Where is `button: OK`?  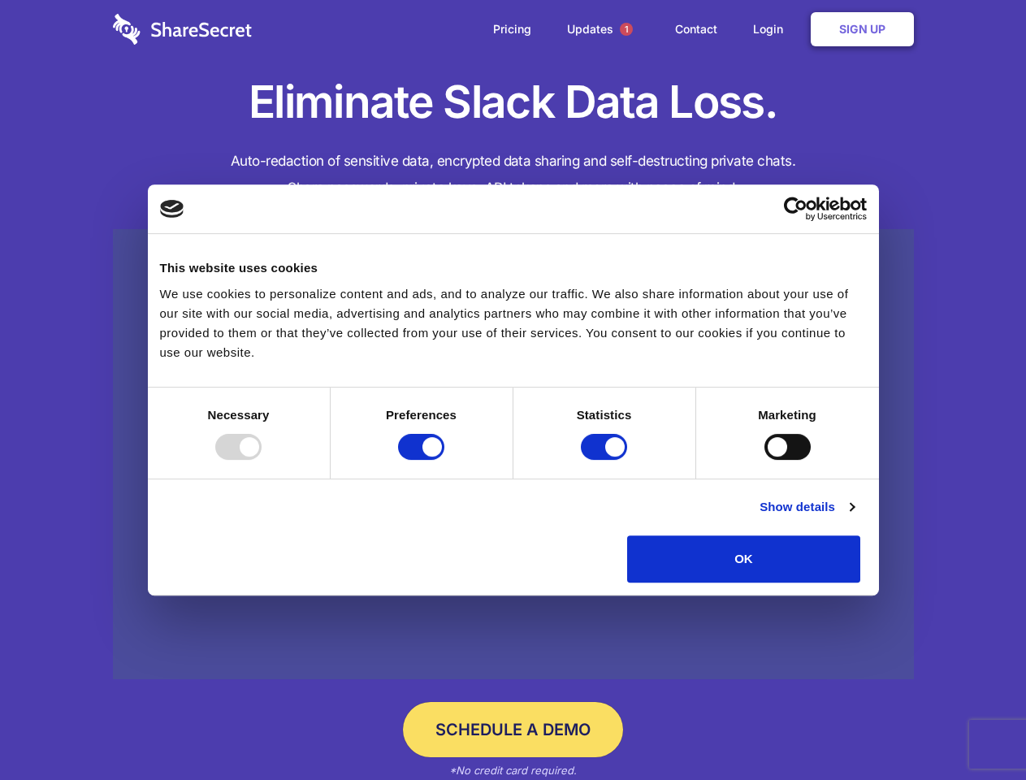
button: OK is located at coordinates (743, 559).